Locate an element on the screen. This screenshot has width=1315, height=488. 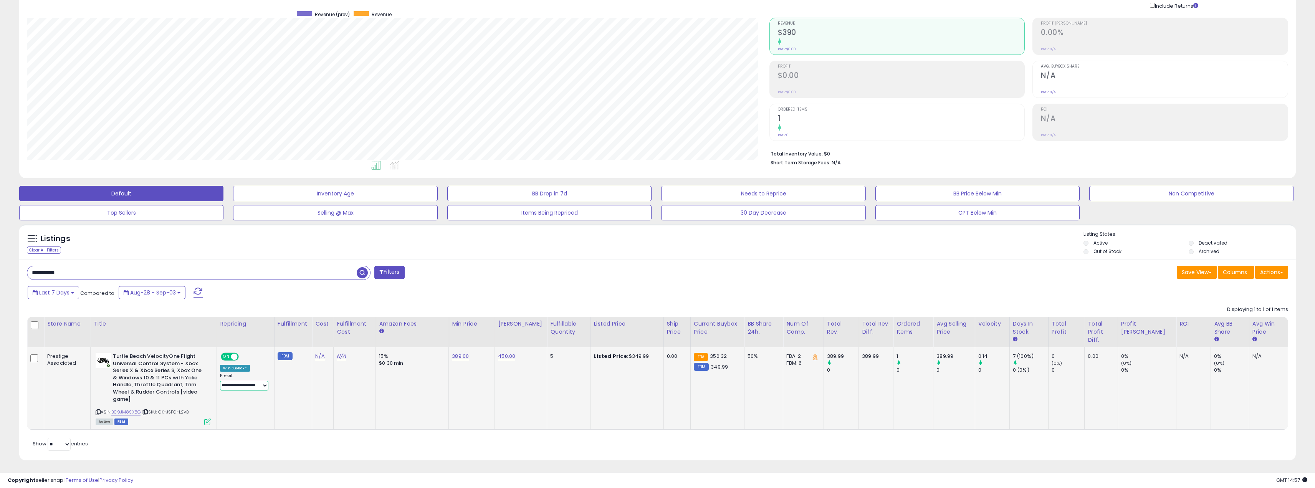
div: FBA: 2 is located at coordinates (802, 356).